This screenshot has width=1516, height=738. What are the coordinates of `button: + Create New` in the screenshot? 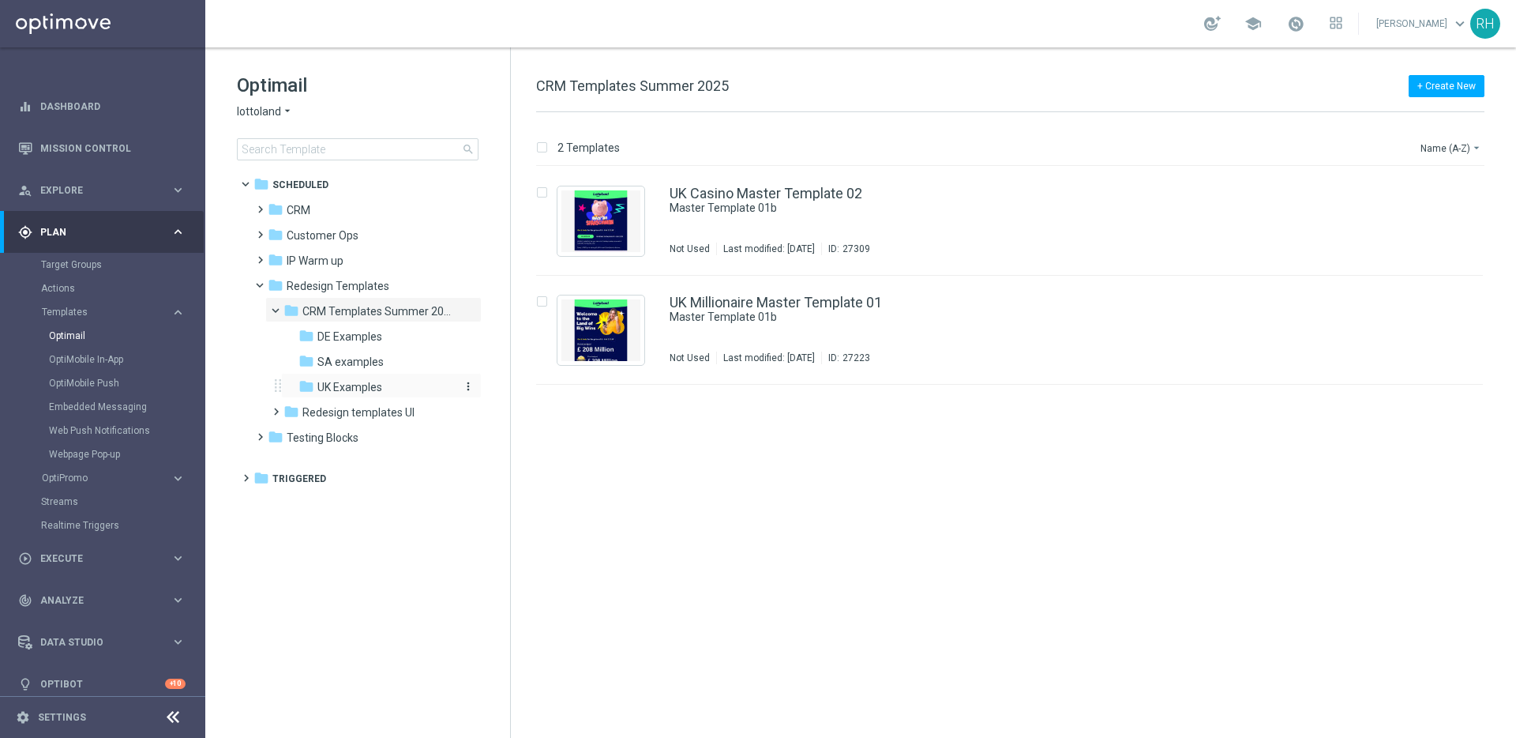 It's located at (1447, 86).